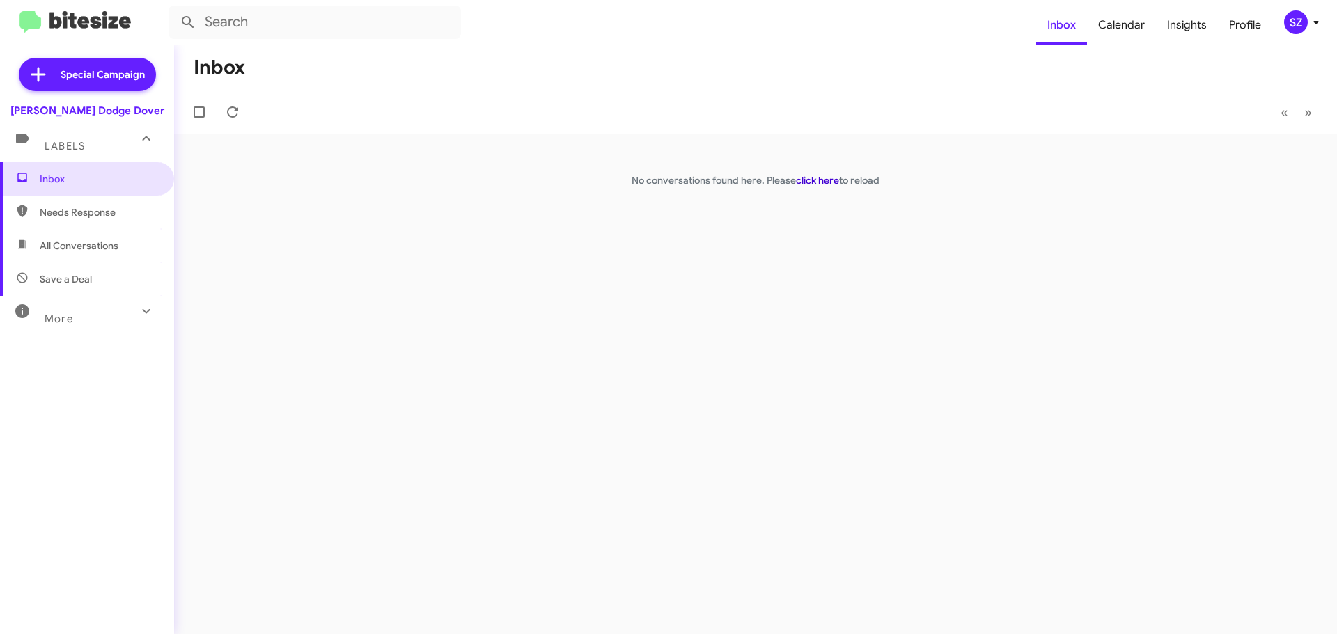 The image size is (1337, 634). What do you see at coordinates (1296, 112) in the screenshot?
I see `nav: Page navigation example` at bounding box center [1296, 112].